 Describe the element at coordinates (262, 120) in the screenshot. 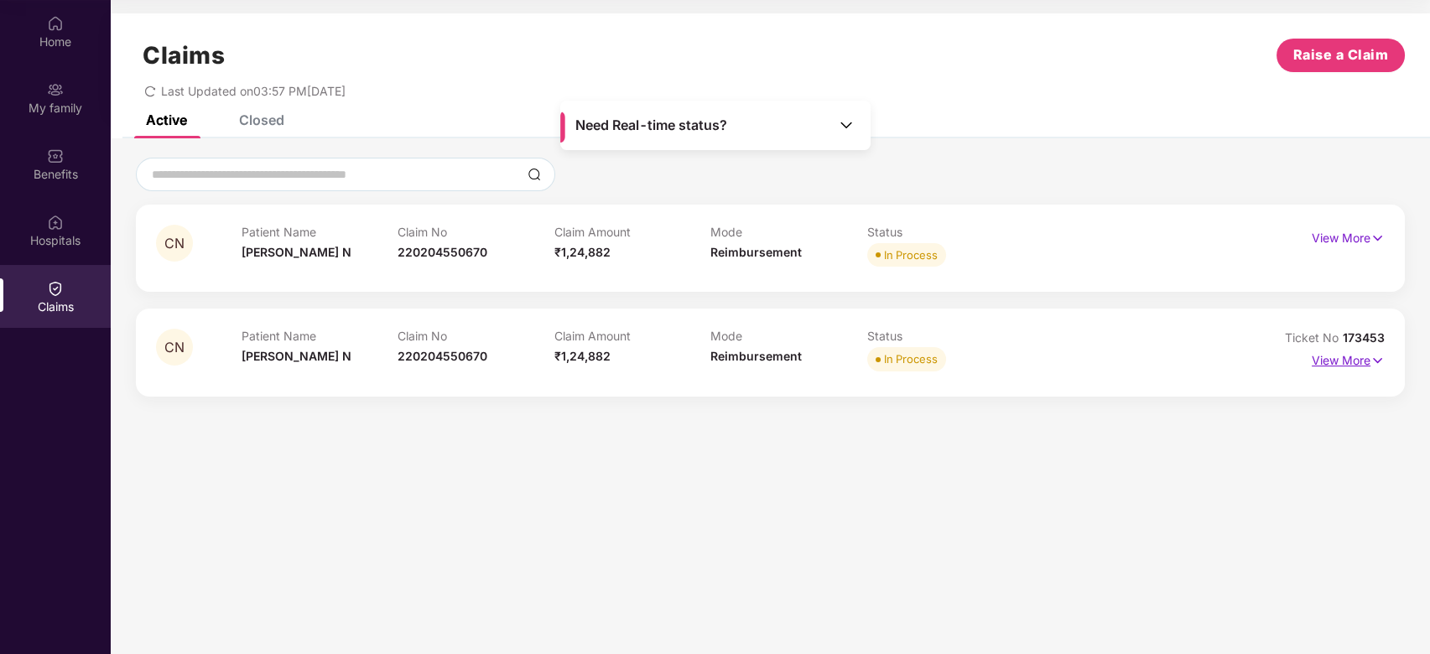

I see `div: Closed` at that location.